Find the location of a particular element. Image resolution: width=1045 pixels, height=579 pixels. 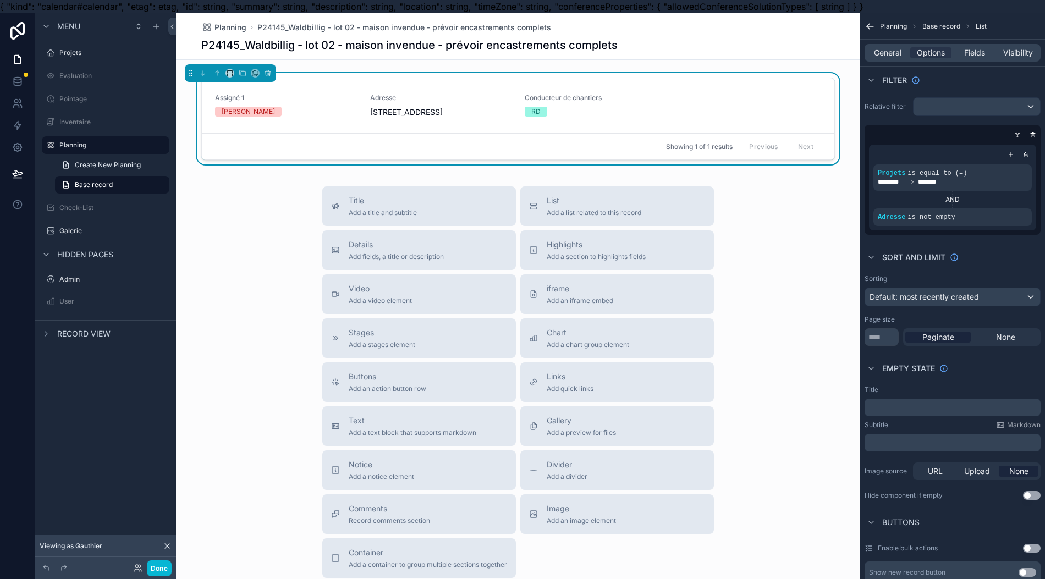

a: Projets is located at coordinates (106, 53).